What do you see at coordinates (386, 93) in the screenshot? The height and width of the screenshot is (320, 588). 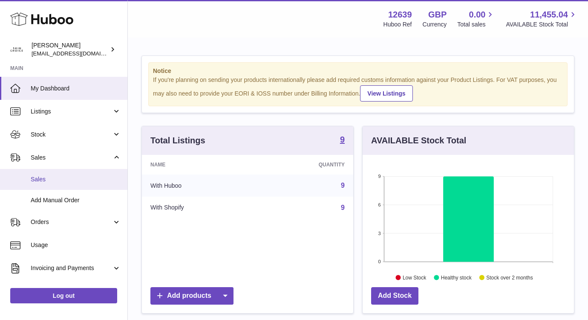 I see `a: View Listings` at bounding box center [386, 93].